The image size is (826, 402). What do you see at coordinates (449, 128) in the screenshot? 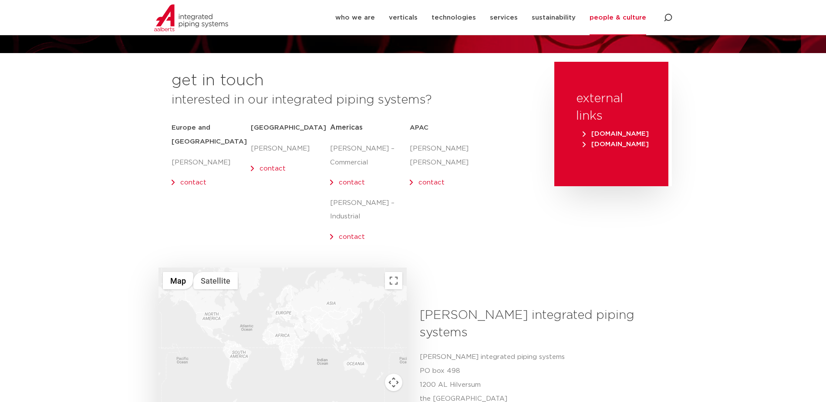
I see `h5: APAC` at bounding box center [449, 128].